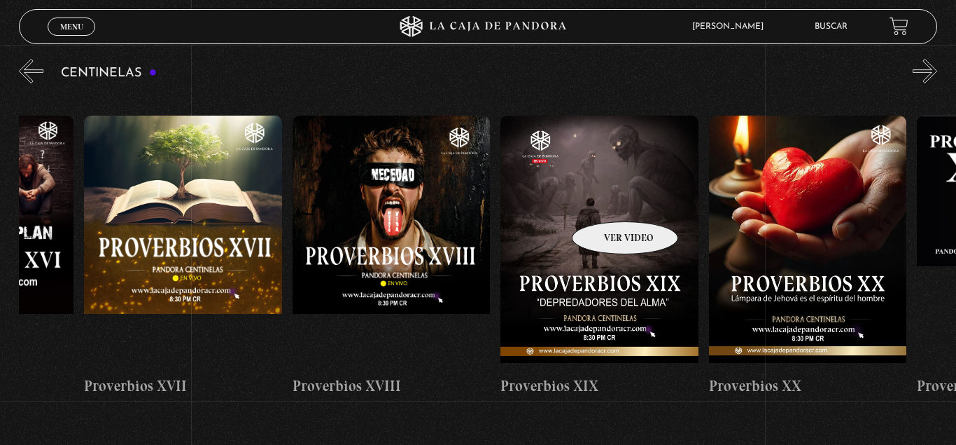 The height and width of the screenshot is (445, 956). I want to click on a: Proverbios XX, so click(808, 256).